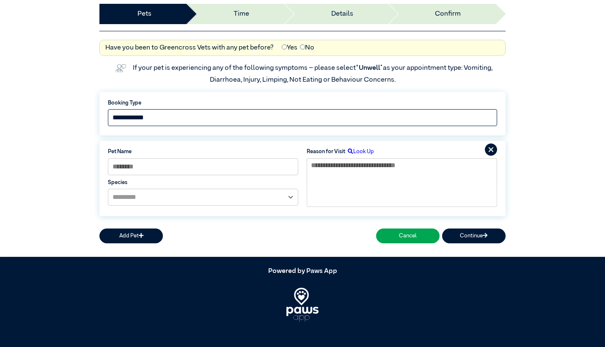  Describe the element at coordinates (474, 236) in the screenshot. I see `button: Continue` at that location.